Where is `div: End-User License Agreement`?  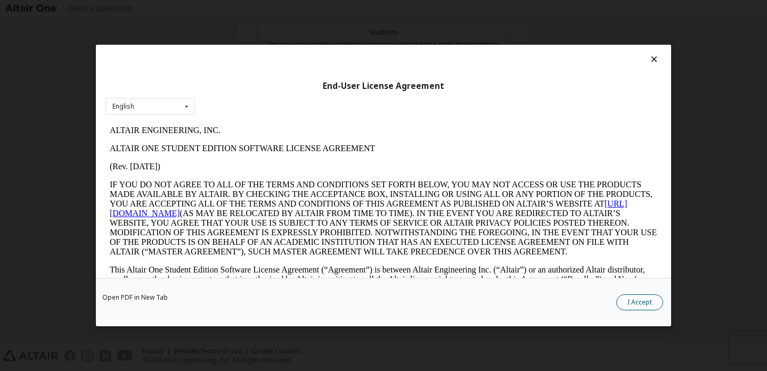
div: End-User License Agreement is located at coordinates (384, 86).